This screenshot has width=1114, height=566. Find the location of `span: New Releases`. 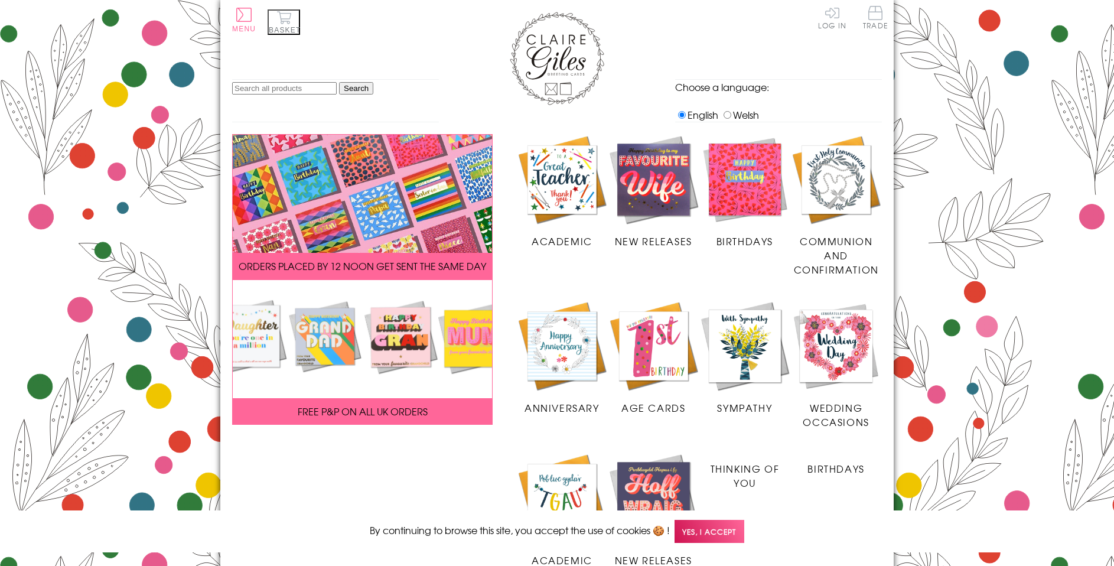

span: New Releases is located at coordinates (653, 241).